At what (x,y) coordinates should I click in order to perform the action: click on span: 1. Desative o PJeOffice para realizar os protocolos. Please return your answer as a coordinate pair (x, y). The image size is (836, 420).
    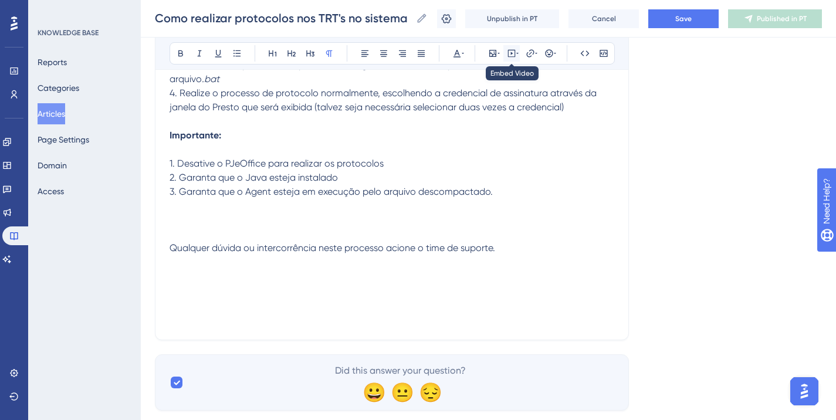
    Looking at the image, I should click on (276, 163).